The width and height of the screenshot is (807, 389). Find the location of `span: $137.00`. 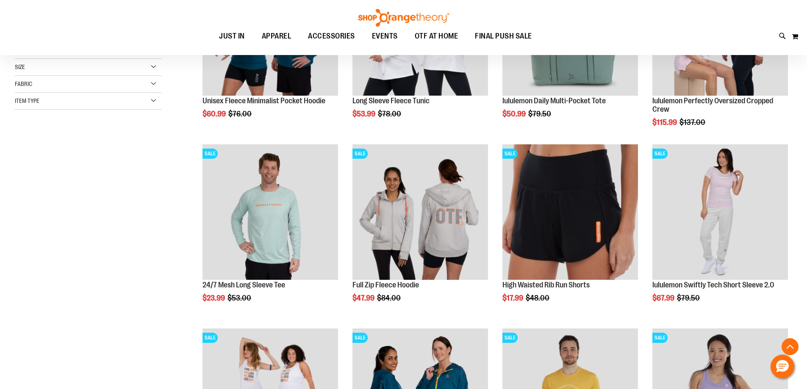

span: $137.00 is located at coordinates (693, 122).